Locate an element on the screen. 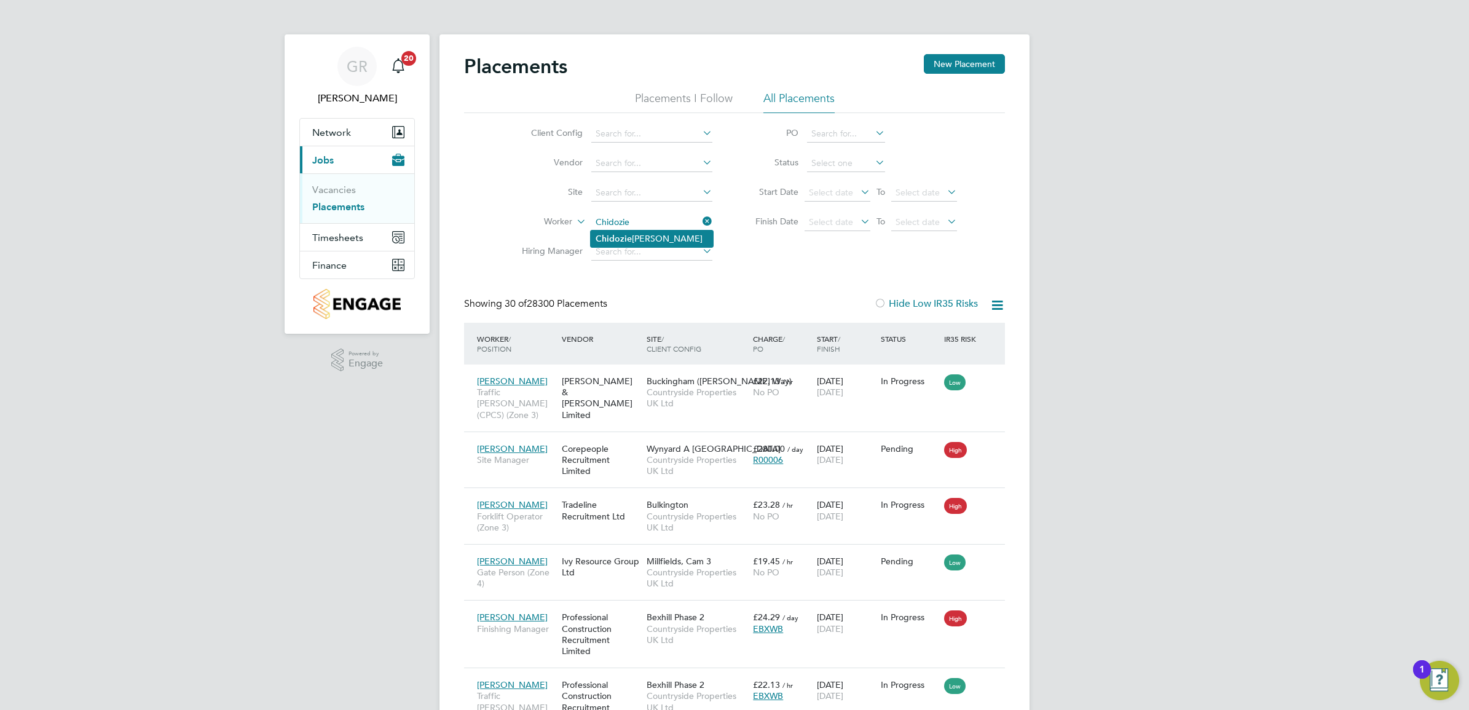 The height and width of the screenshot is (710, 1469). span: Bulkington is located at coordinates (668, 505).